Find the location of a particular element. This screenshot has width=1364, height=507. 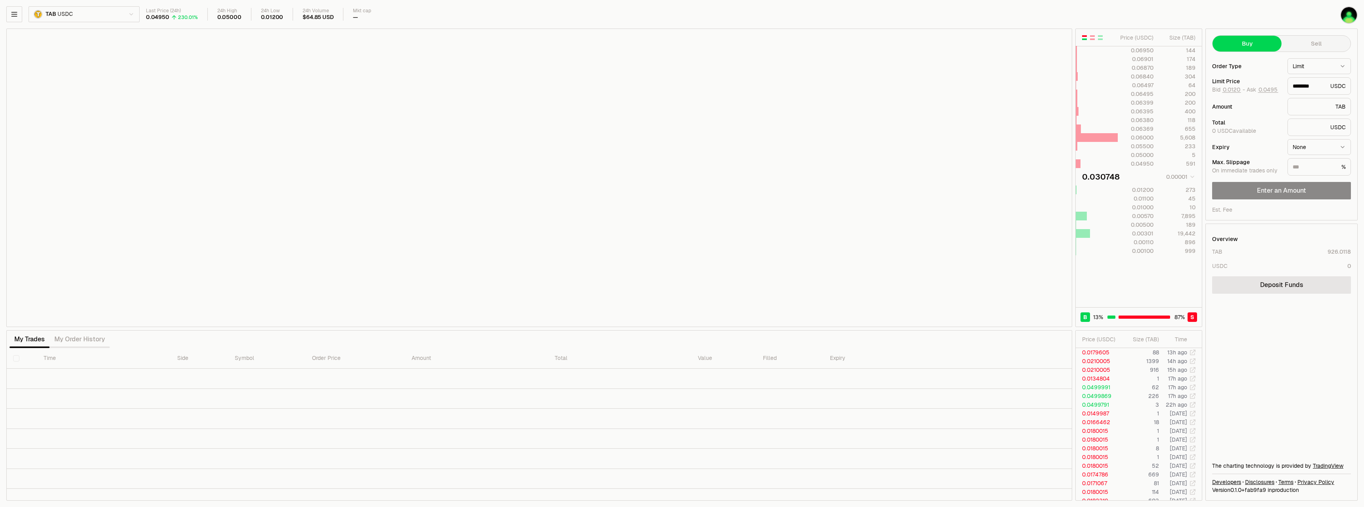

div: TAB is located at coordinates (1218, 252).